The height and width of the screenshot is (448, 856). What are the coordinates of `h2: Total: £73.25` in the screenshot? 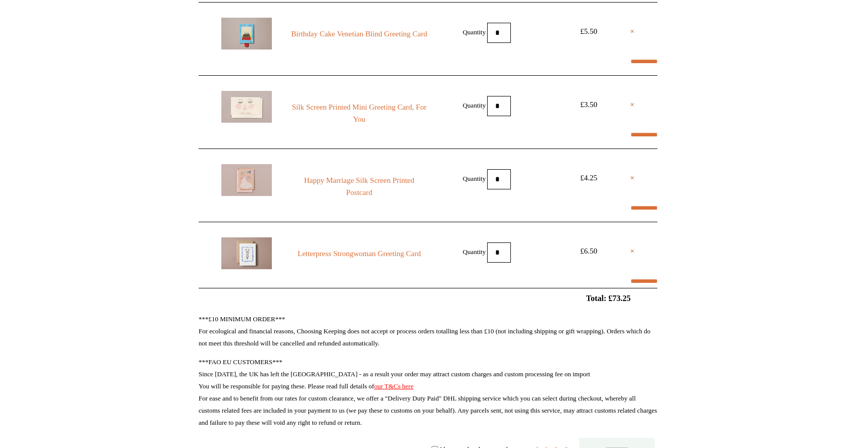 It's located at (428, 298).